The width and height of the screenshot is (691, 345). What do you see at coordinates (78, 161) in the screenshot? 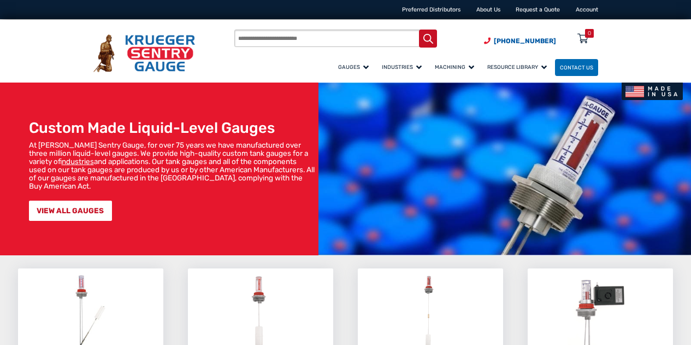
I see `a: industries` at bounding box center [78, 161].